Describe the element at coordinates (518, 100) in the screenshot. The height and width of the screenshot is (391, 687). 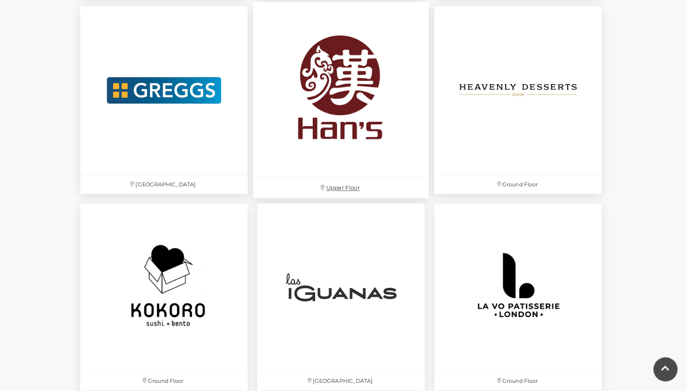
I see `a: Ground Floor` at that location.